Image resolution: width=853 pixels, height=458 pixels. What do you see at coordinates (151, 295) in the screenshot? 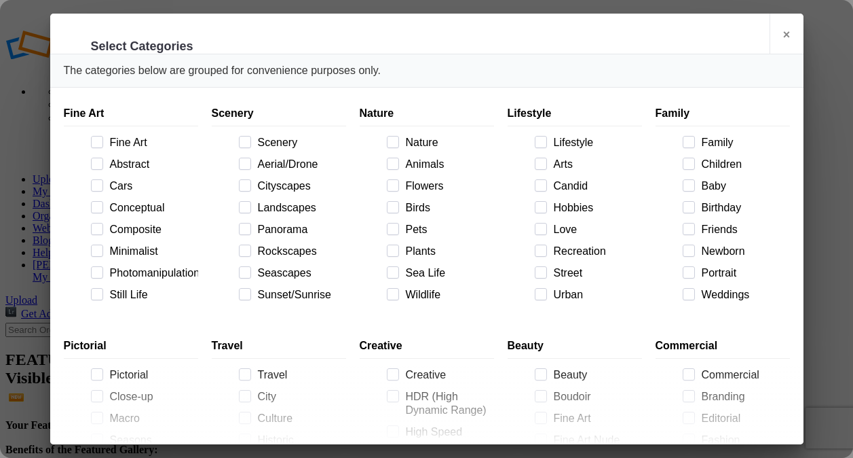
I see `span: Still Life` at bounding box center [151, 295].